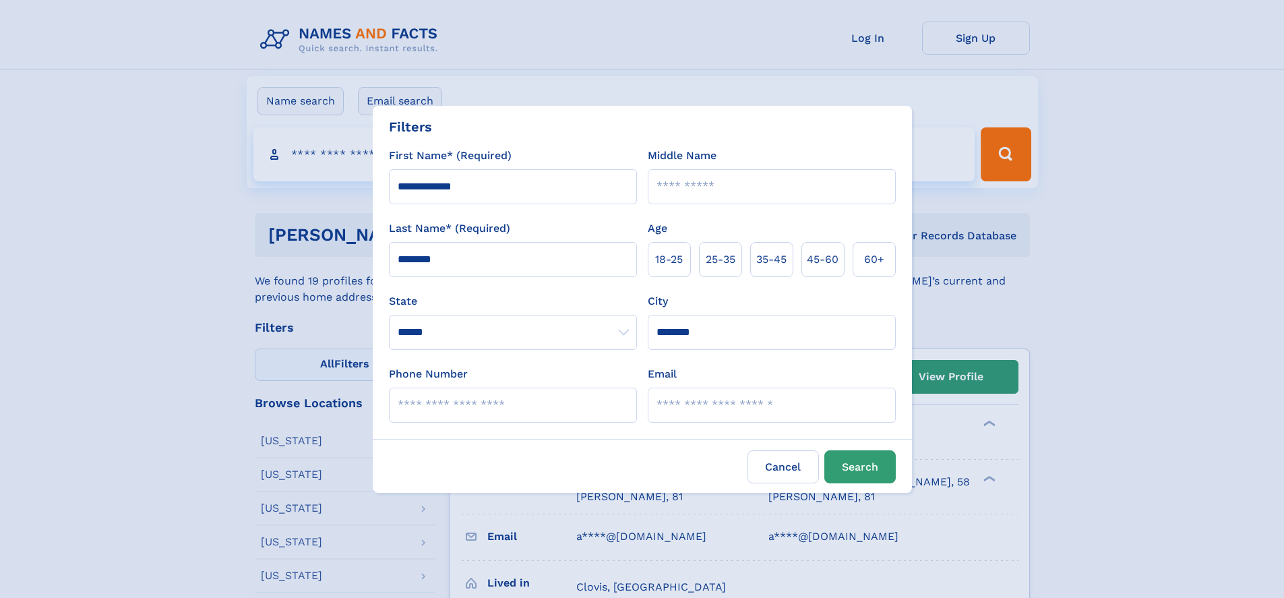  I want to click on label: Cancel, so click(783, 466).